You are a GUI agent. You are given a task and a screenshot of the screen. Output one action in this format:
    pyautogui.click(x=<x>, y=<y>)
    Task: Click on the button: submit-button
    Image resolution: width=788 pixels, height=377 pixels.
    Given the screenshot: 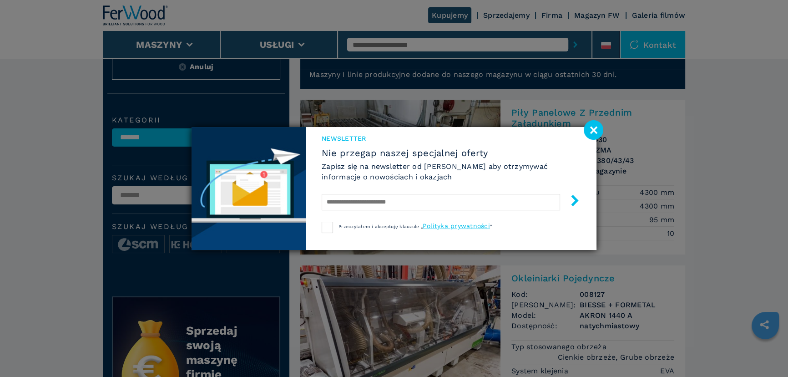 What is the action you would take?
    pyautogui.click(x=570, y=202)
    